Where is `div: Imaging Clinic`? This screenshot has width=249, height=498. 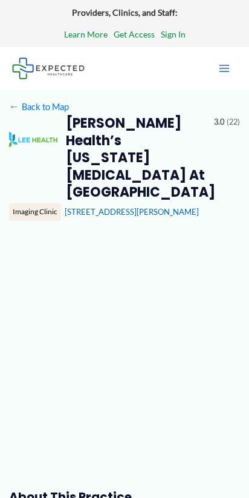 div: Imaging Clinic is located at coordinates (35, 212).